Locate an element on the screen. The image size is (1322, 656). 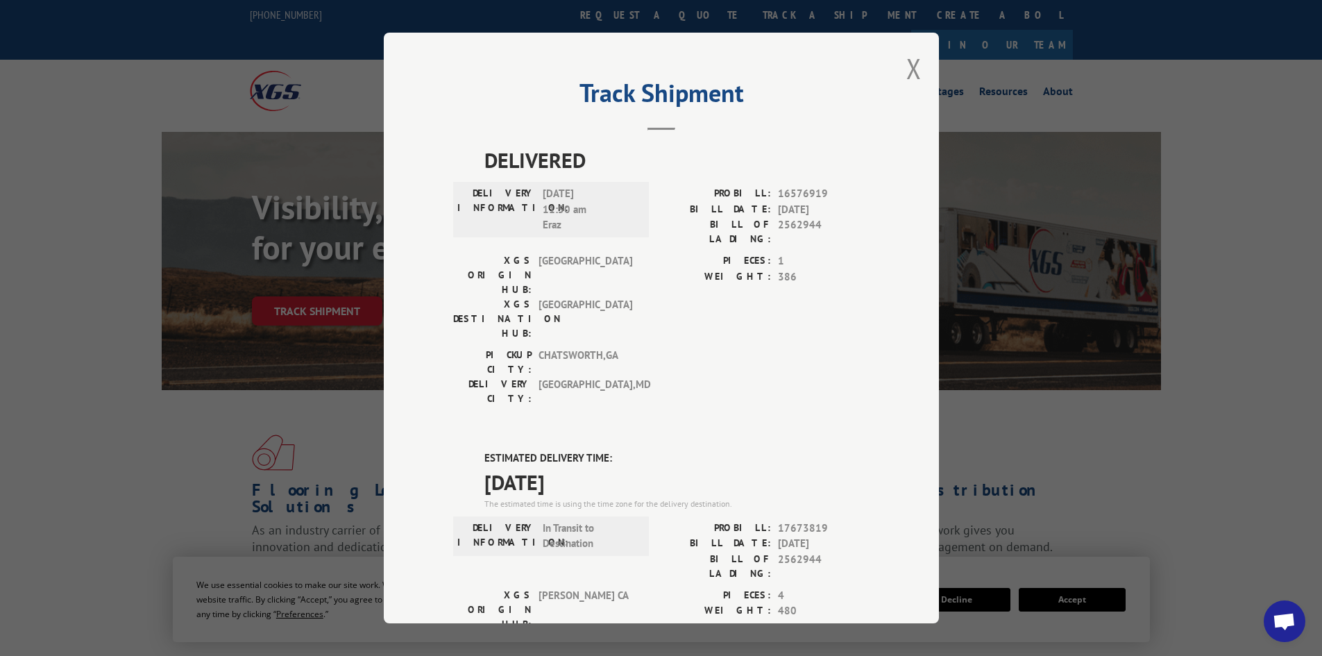
span: In Transit to Destination is located at coordinates (589, 536).